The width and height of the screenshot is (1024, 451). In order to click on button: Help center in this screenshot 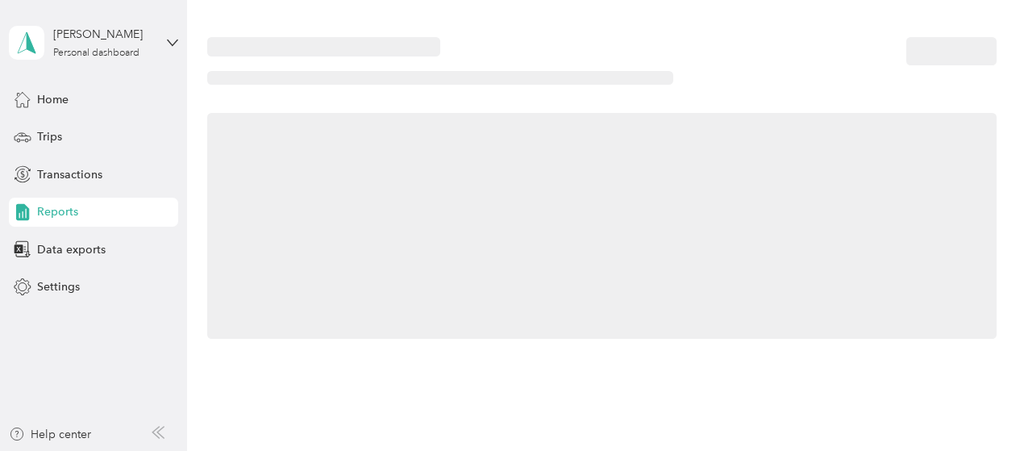, I will do `click(50, 434)`.